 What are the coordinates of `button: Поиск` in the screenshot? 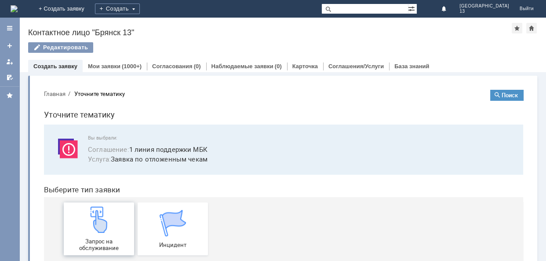 It's located at (469, 12).